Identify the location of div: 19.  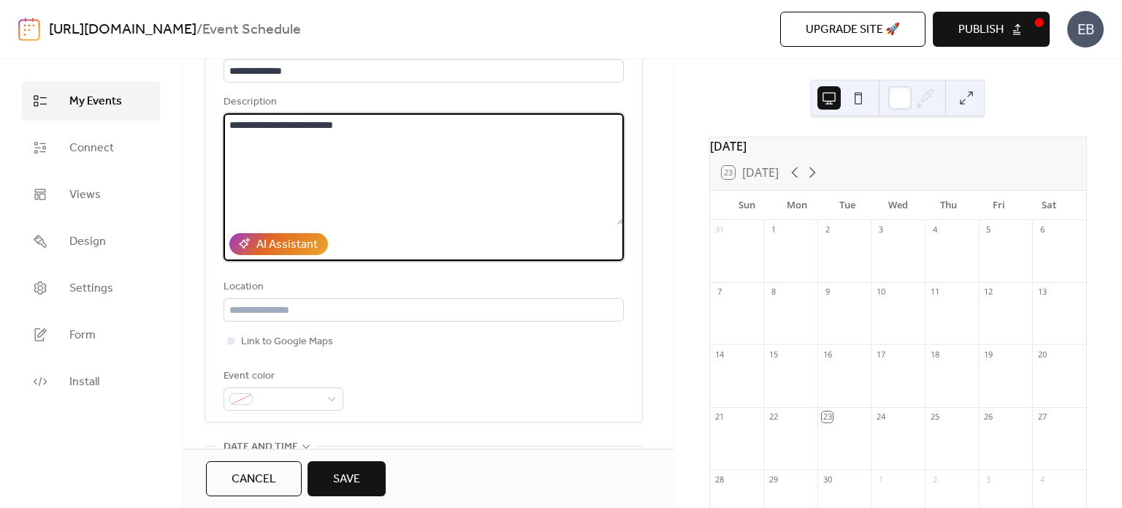
(989, 354).